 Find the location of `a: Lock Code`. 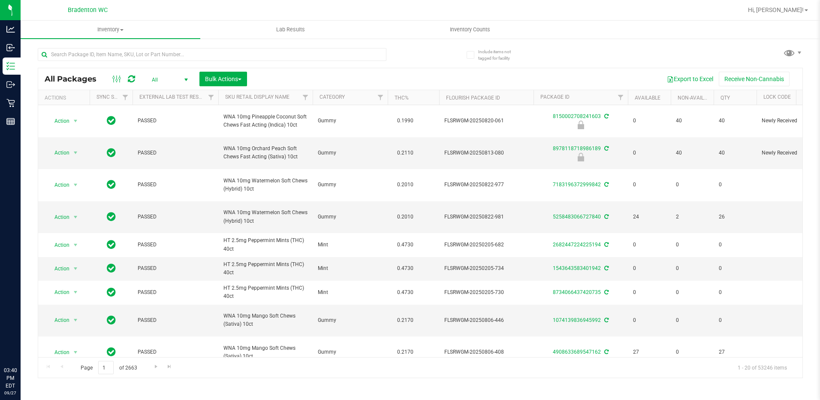

a: Lock Code is located at coordinates (777, 97).